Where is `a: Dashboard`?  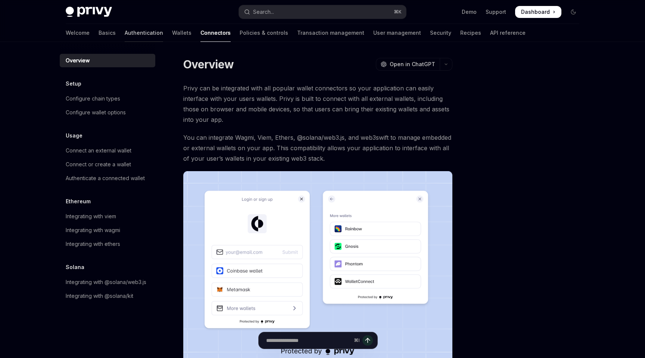
a: Dashboard is located at coordinates (538, 12).